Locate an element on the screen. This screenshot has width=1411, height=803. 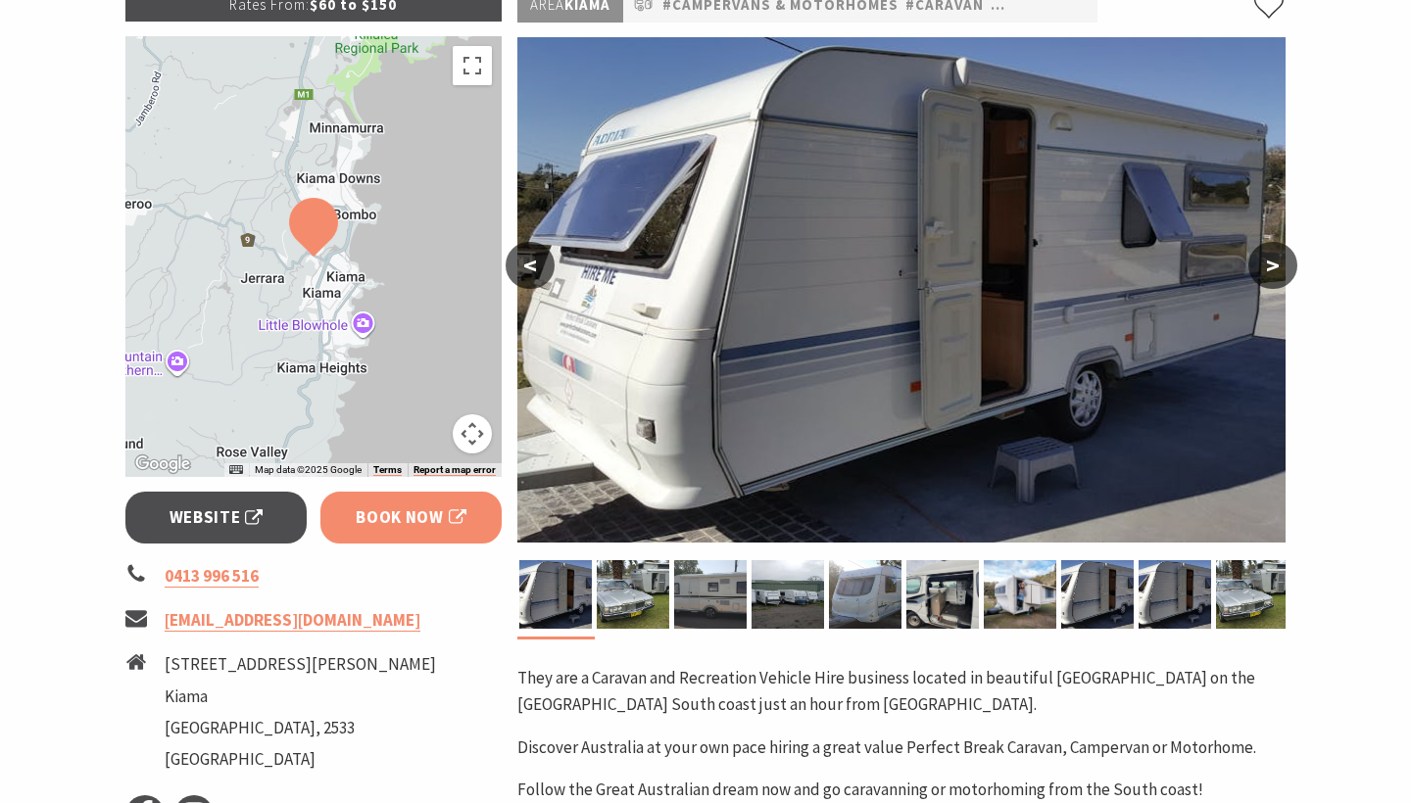
img: Bunk Caravan is located at coordinates (710, 595).